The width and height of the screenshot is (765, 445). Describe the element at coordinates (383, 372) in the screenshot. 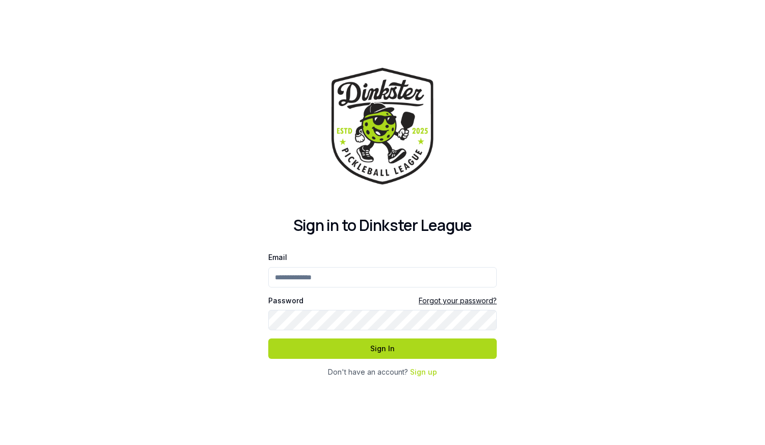

I see `div: Don't have an account?` at that location.